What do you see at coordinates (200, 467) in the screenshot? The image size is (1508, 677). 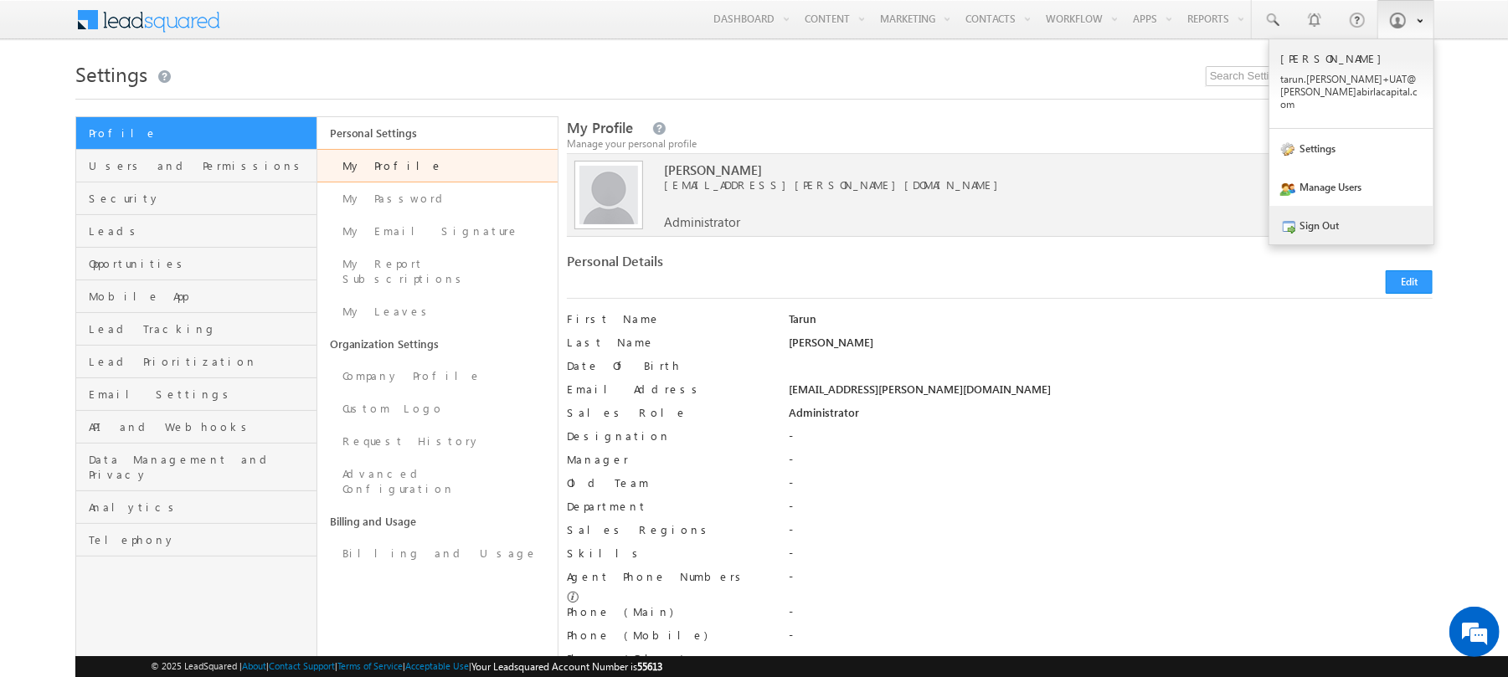 I see `span: Data Management and Privacy` at bounding box center [200, 467].